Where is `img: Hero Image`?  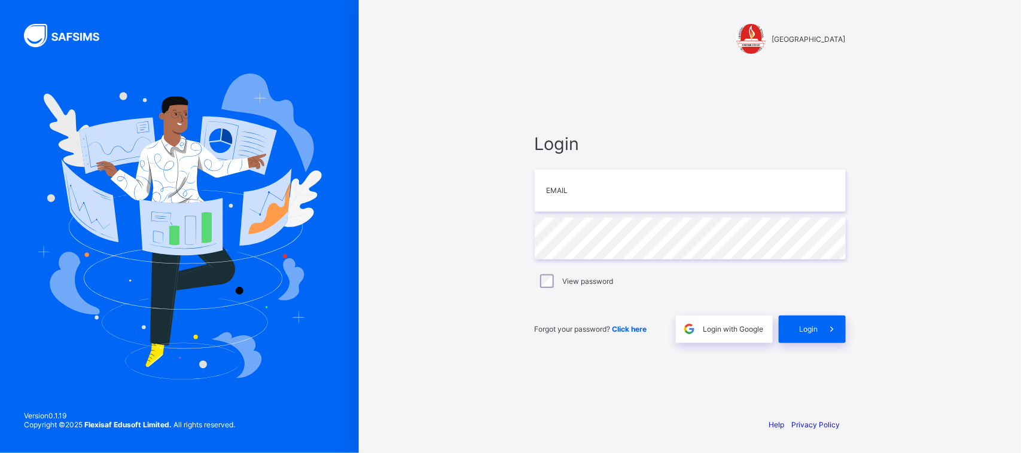 img: Hero Image is located at coordinates (179, 227).